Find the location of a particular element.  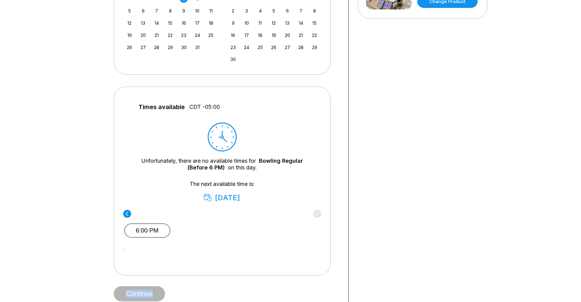

div: Choose Tuesday, October 28th, 2025 is located at coordinates (157, 47).